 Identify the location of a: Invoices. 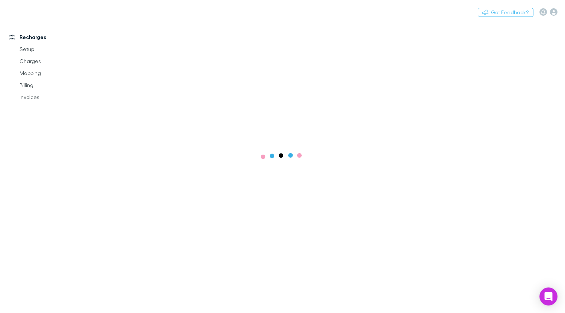
(55, 97).